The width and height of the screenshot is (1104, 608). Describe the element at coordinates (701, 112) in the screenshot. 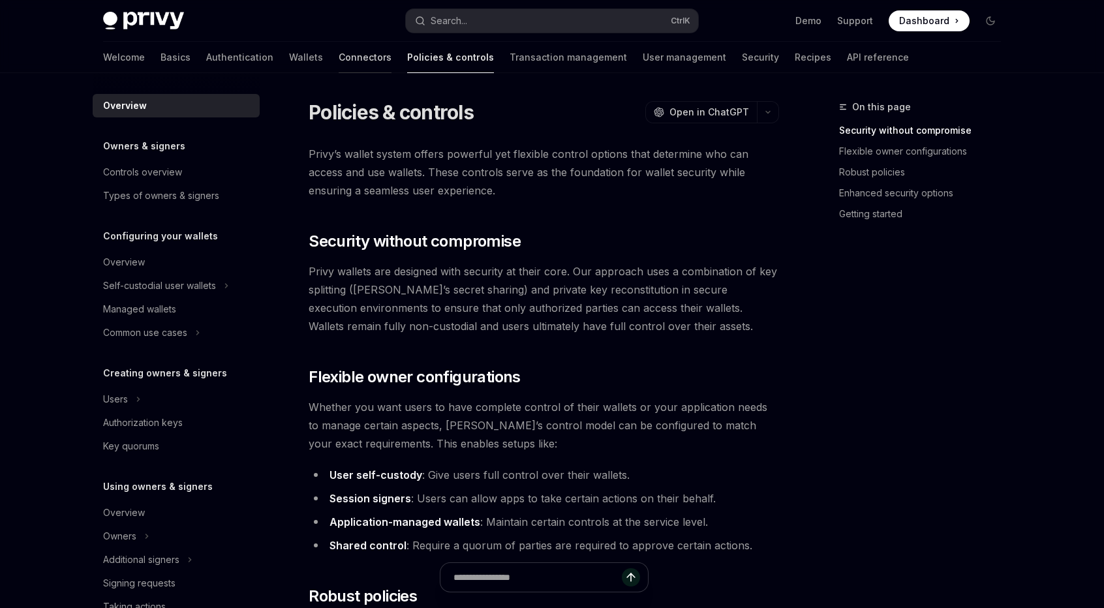

I see `button: Open in ChatGPT` at that location.